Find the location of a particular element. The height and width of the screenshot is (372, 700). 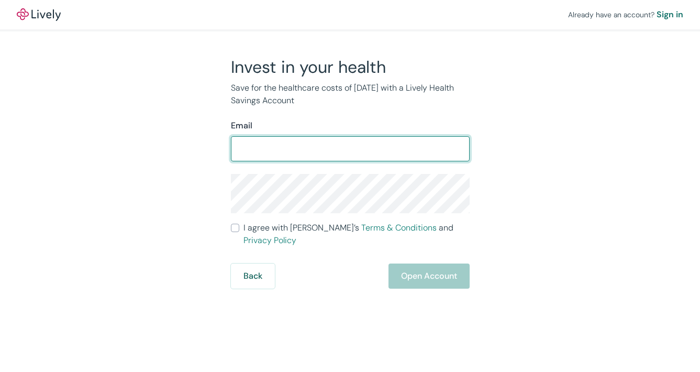

img: Lively is located at coordinates (39, 15).